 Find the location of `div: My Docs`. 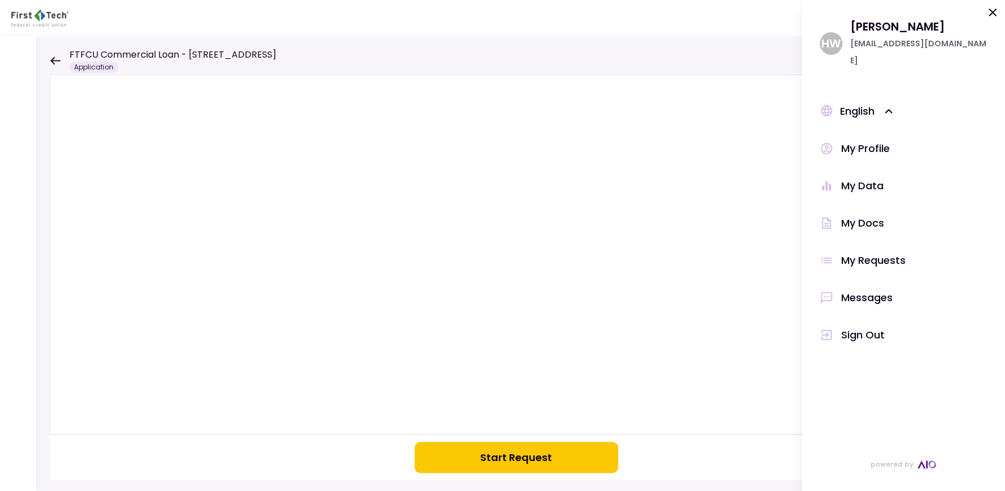

div: My Docs is located at coordinates (863, 223).